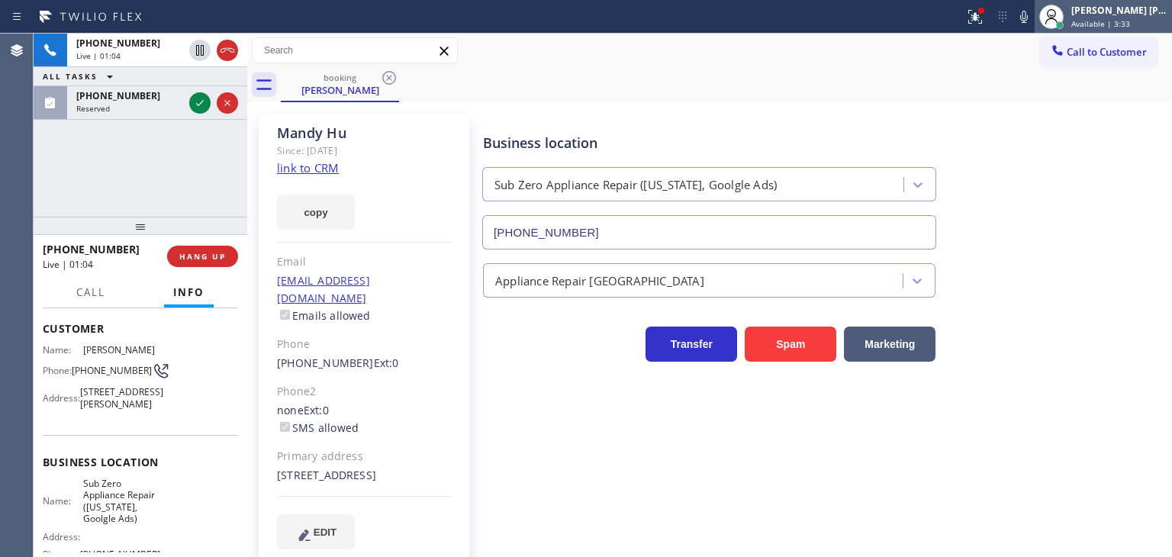 The width and height of the screenshot is (1172, 557). What do you see at coordinates (227, 103) in the screenshot?
I see `button: Reject` at bounding box center [227, 103].